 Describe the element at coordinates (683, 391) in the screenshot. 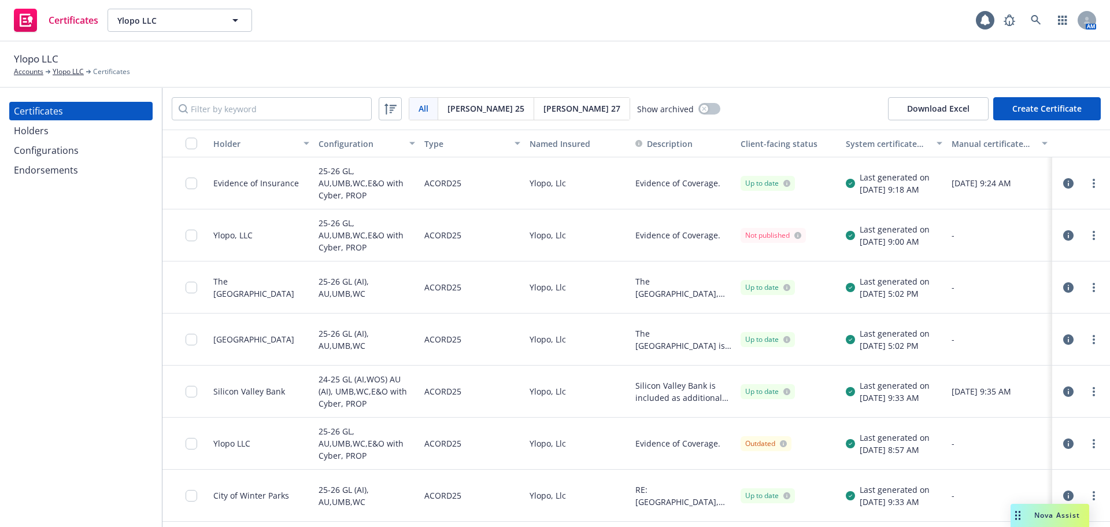

I see `span: Silicon Valley Bank is included as additional insured with respect to General Liability and Umbre...` at that location.